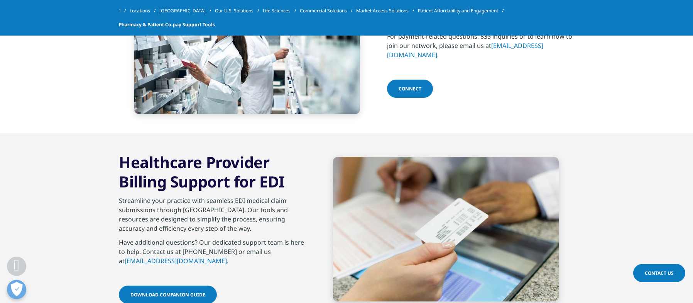 The height and width of the screenshot is (303, 693). What do you see at coordinates (387, 11) in the screenshot?
I see `a: Market Access Solutions` at bounding box center [387, 11].